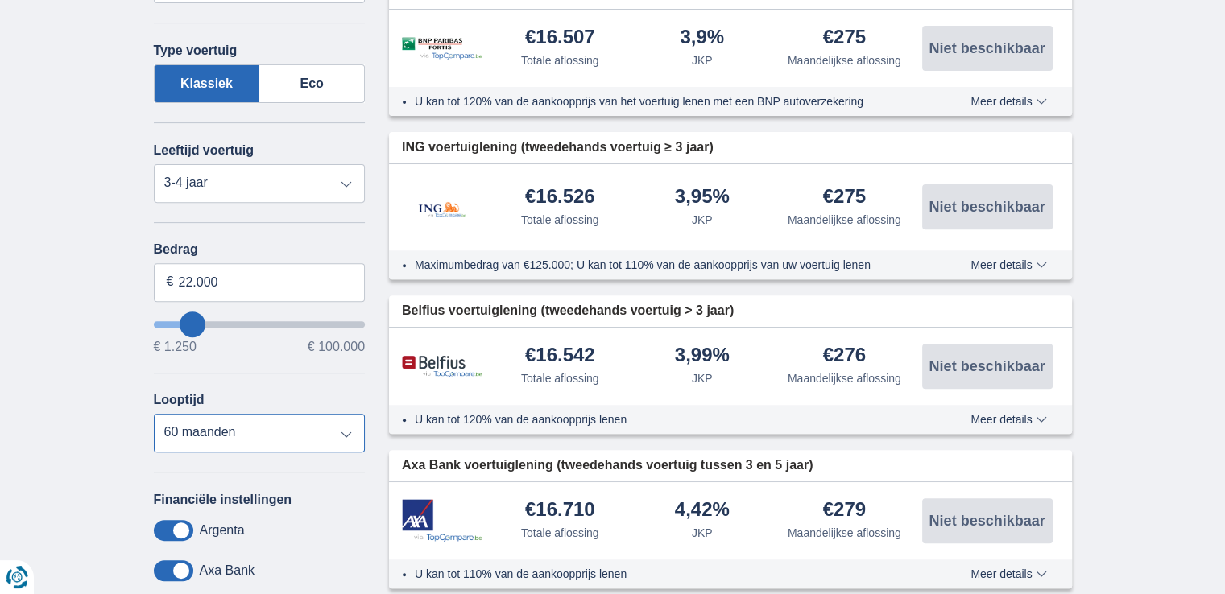 This screenshot has height=594, width=1225. Describe the element at coordinates (560, 38) in the screenshot. I see `div: €16.507` at that location.